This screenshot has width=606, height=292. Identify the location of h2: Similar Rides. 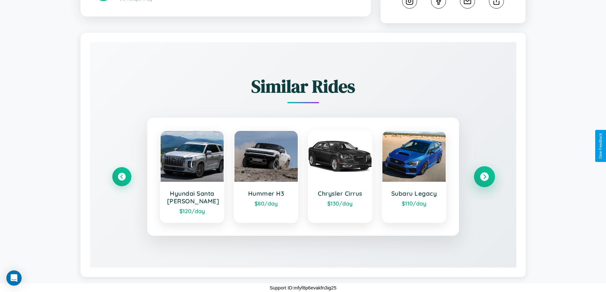
(303, 86).